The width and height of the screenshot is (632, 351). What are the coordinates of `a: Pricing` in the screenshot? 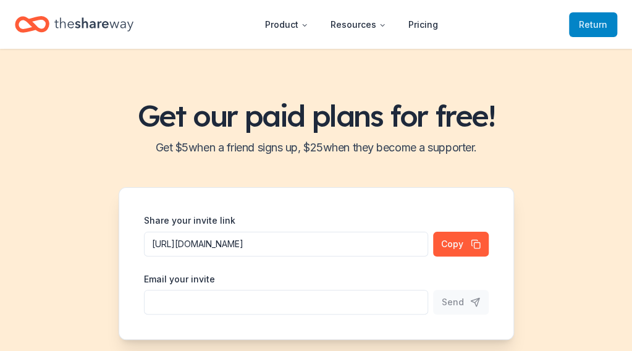 It's located at (423, 25).